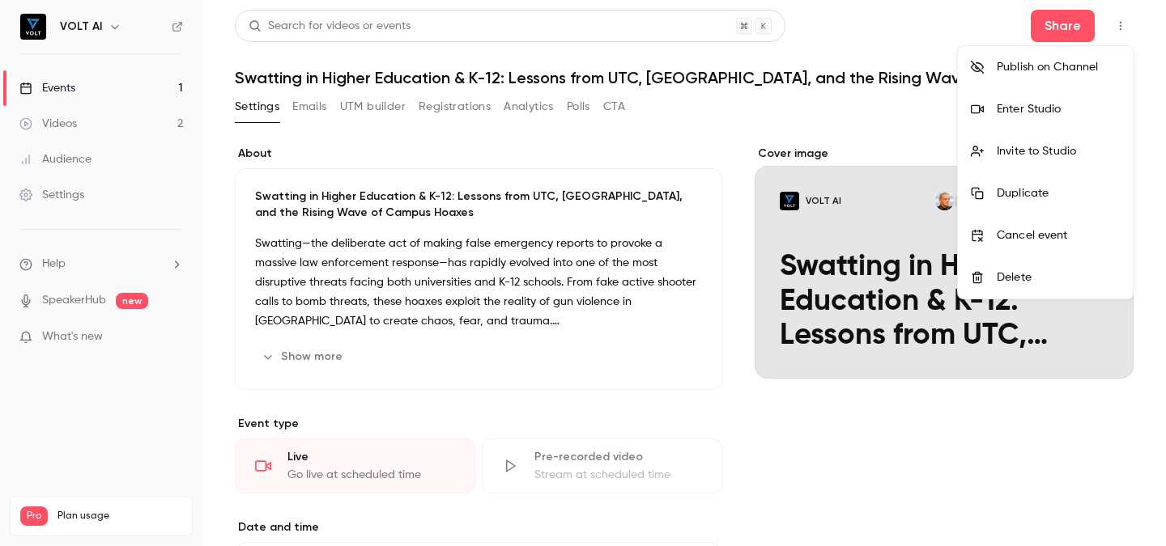 The image size is (1166, 546). What do you see at coordinates (1058, 278) in the screenshot?
I see `div: Delete` at bounding box center [1058, 278].